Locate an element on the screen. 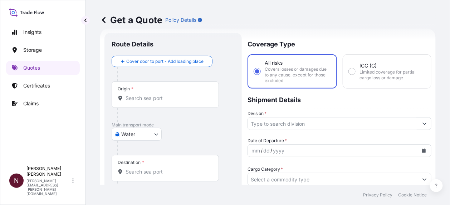 The image size is (450, 205). input: Type to search division is located at coordinates (333, 124).